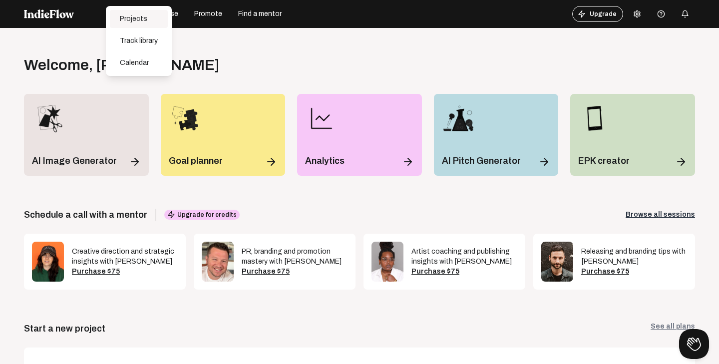 The image size is (719, 364). What do you see at coordinates (324, 161) in the screenshot?
I see `p: Analytics` at bounding box center [324, 161].